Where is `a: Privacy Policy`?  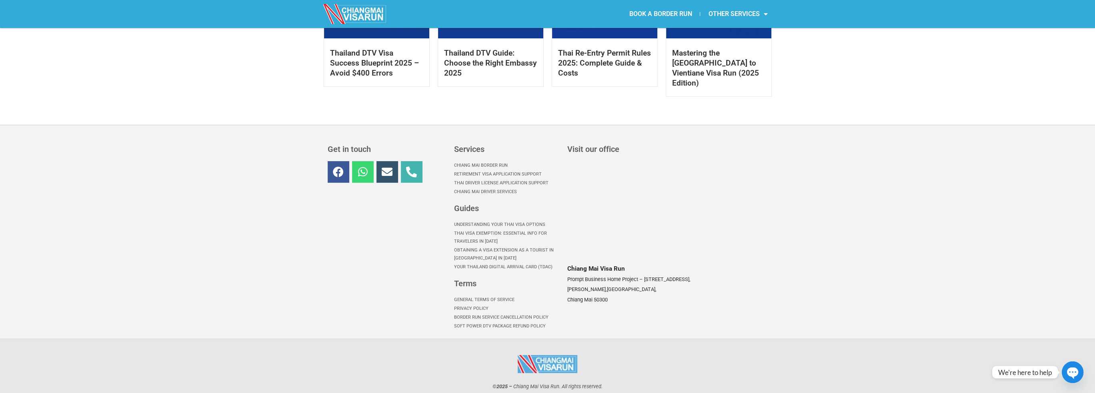
a: Privacy Policy is located at coordinates (507, 309).